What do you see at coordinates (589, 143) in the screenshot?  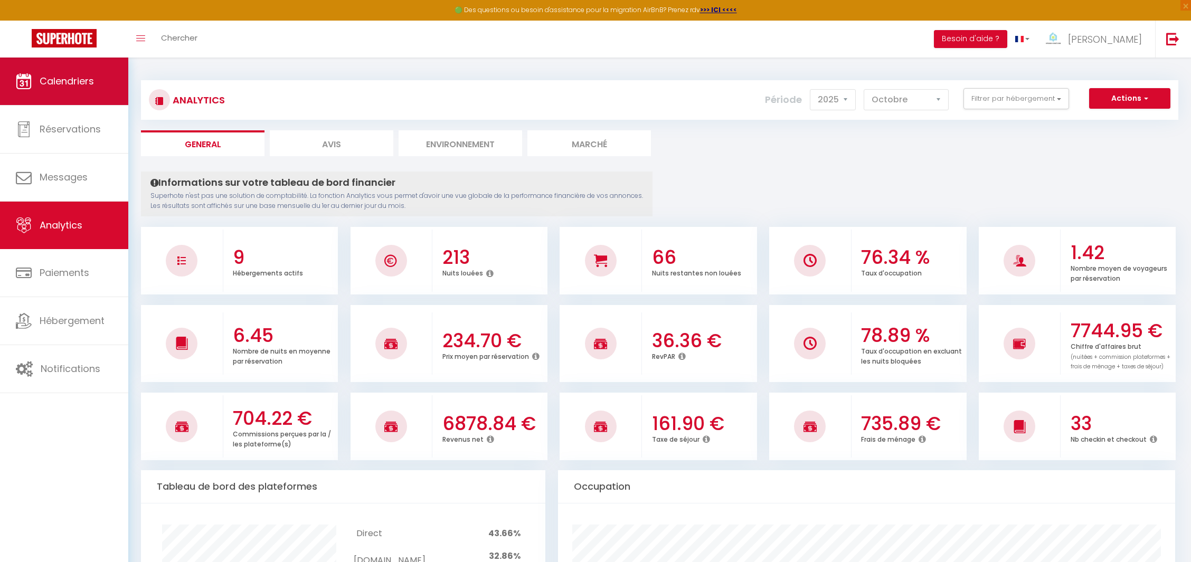 I see `li: Marché` at bounding box center [589, 143].